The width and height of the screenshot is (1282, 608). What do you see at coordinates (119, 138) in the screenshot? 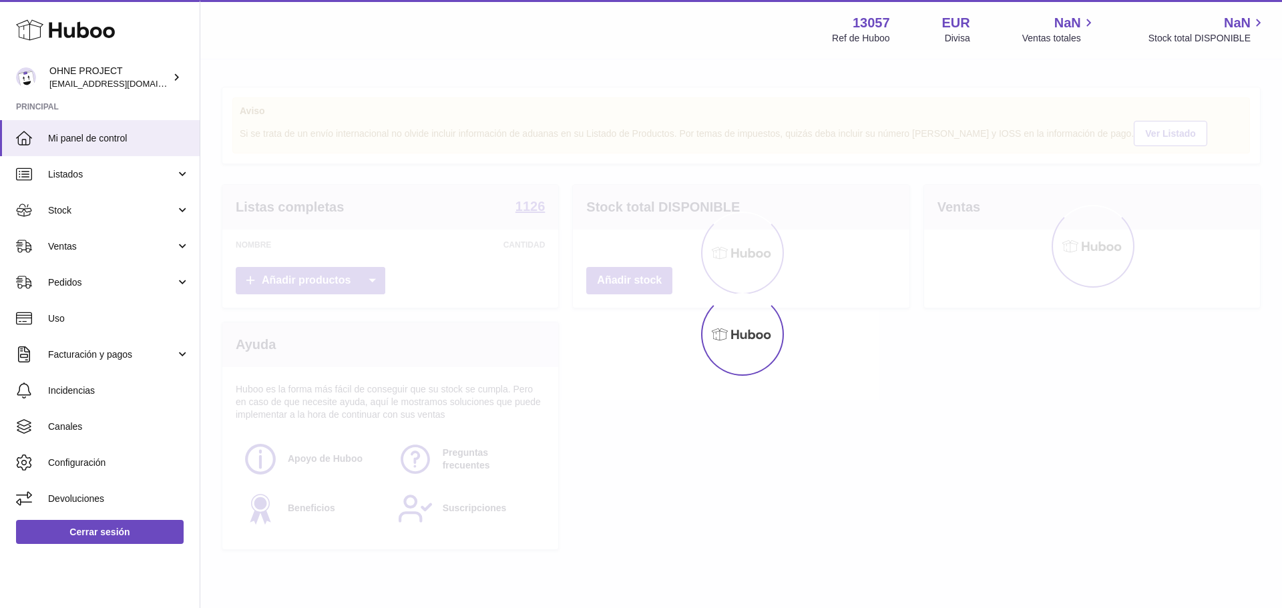
I see `span: Mi panel de control` at bounding box center [119, 138].